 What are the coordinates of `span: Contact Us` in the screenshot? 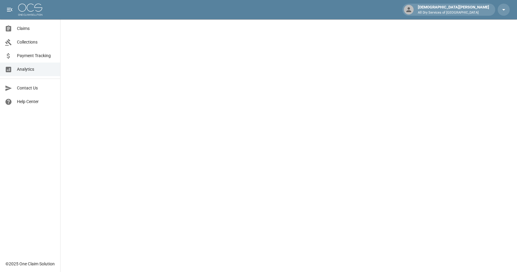 It's located at (36, 88).